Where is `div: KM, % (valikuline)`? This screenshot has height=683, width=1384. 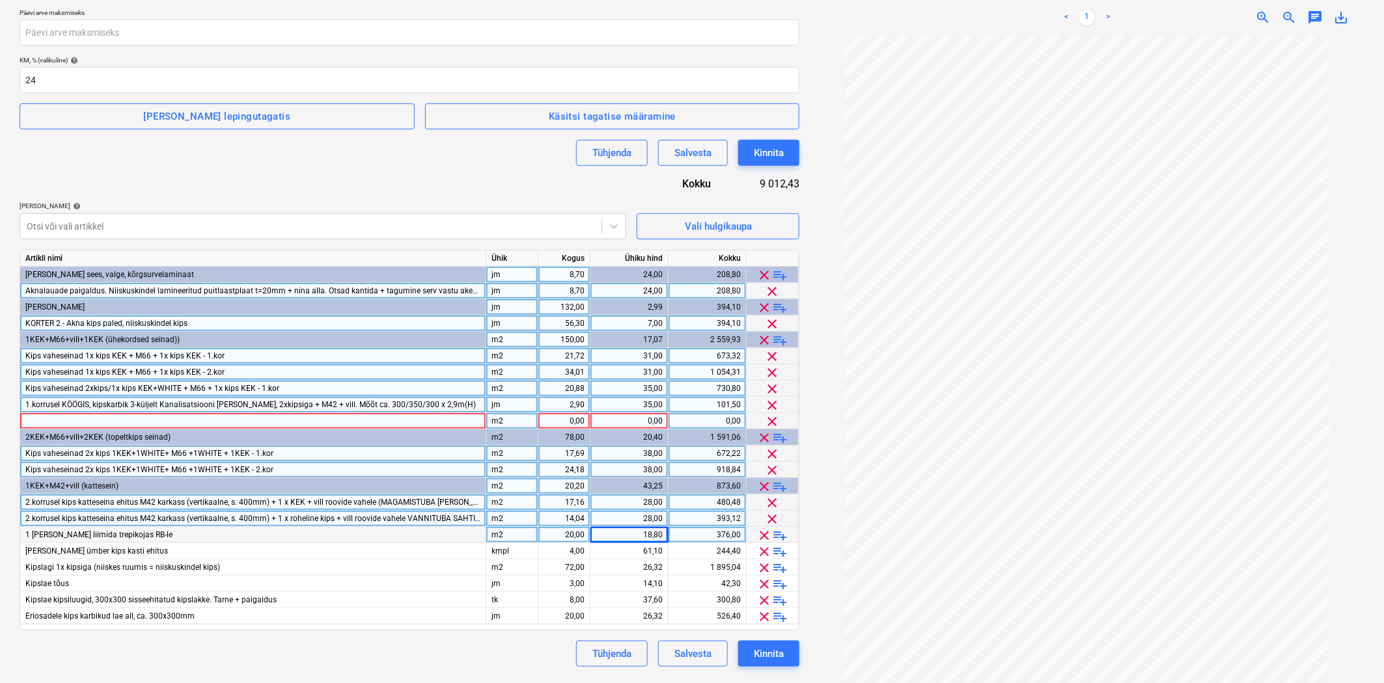
div: KM, % (valikuline) is located at coordinates (409, 60).